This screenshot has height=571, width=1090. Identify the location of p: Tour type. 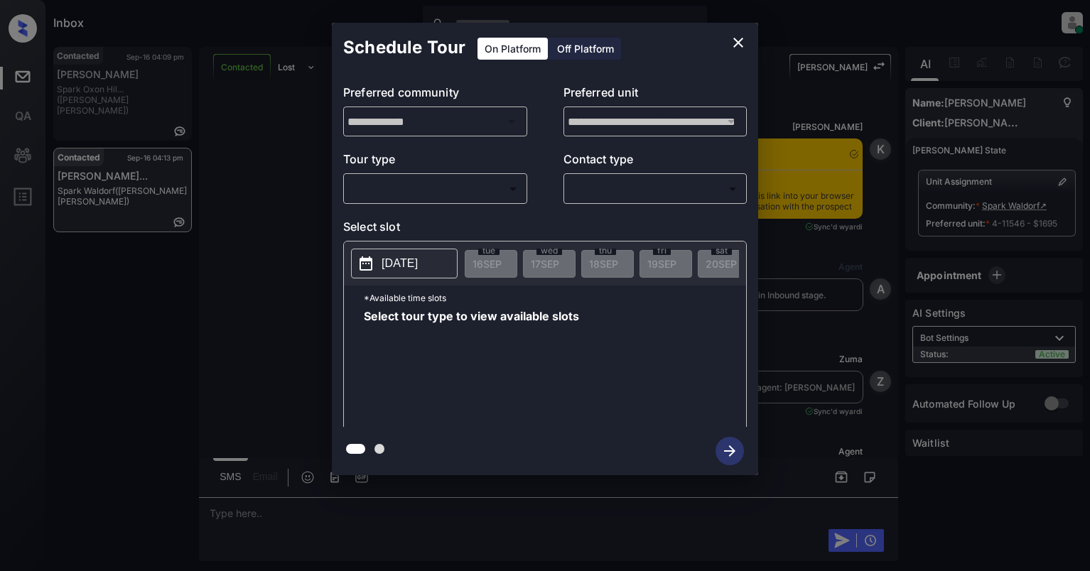
(435, 162).